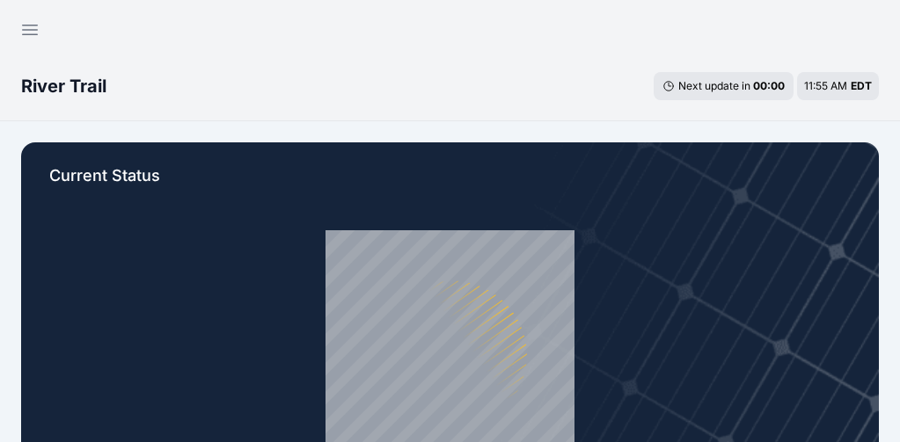 The height and width of the screenshot is (442, 900). I want to click on h3: River Trail, so click(63, 86).